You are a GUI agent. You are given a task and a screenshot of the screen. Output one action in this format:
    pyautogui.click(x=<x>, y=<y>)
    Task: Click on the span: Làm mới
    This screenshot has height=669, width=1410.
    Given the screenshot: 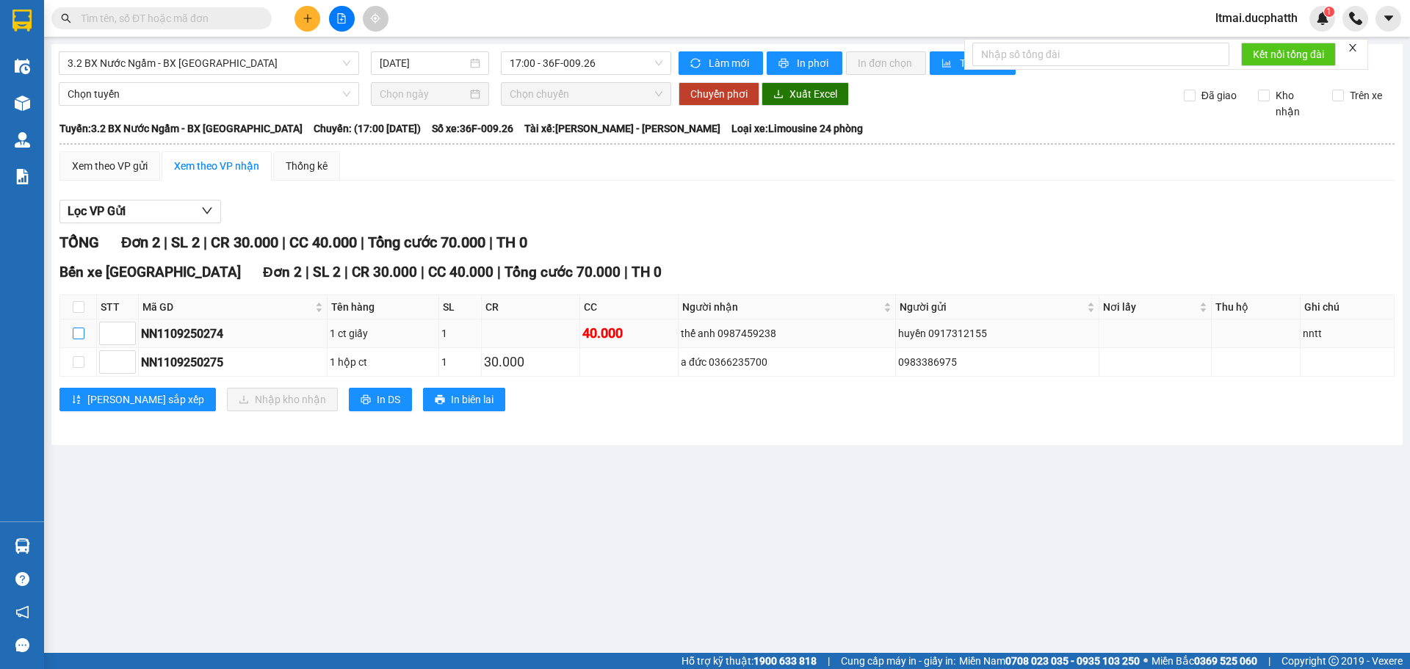 What is the action you would take?
    pyautogui.click(x=730, y=63)
    